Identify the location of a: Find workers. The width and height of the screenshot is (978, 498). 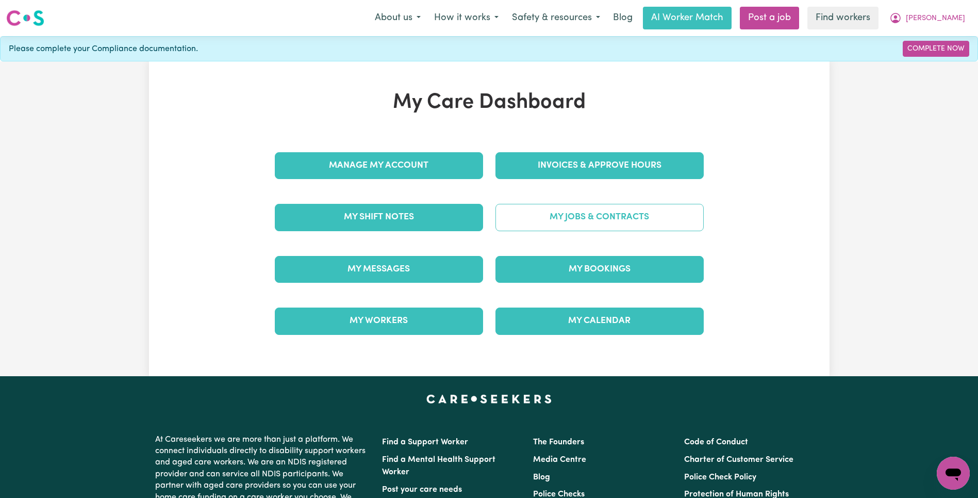
(843, 18).